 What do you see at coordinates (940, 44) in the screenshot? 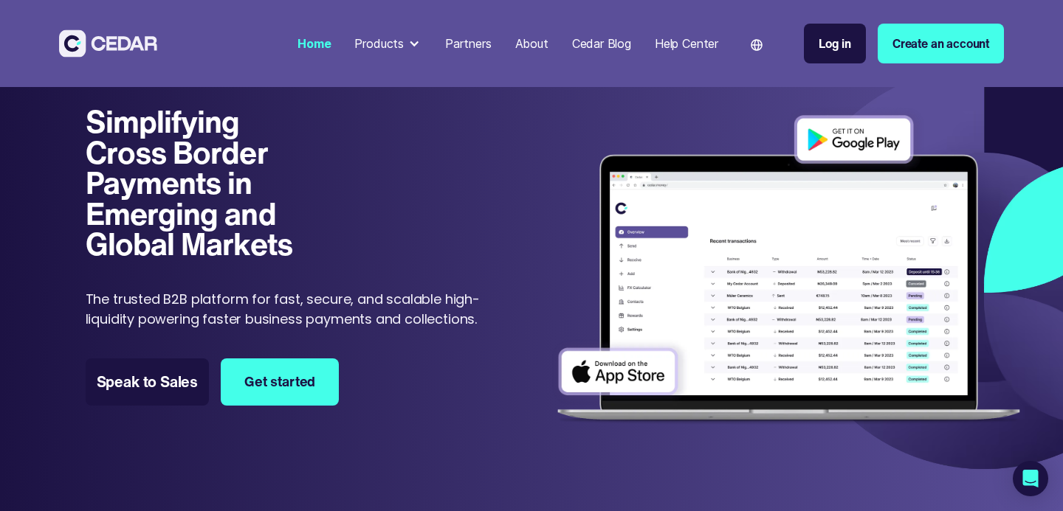
I see `a: Create an account` at bounding box center [940, 44].